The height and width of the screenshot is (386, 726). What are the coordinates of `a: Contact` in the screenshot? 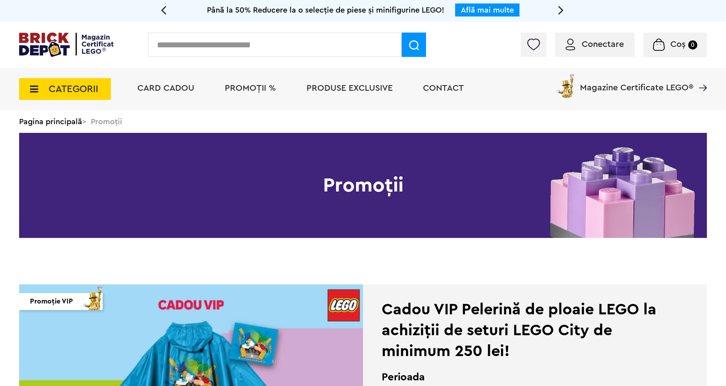 It's located at (443, 88).